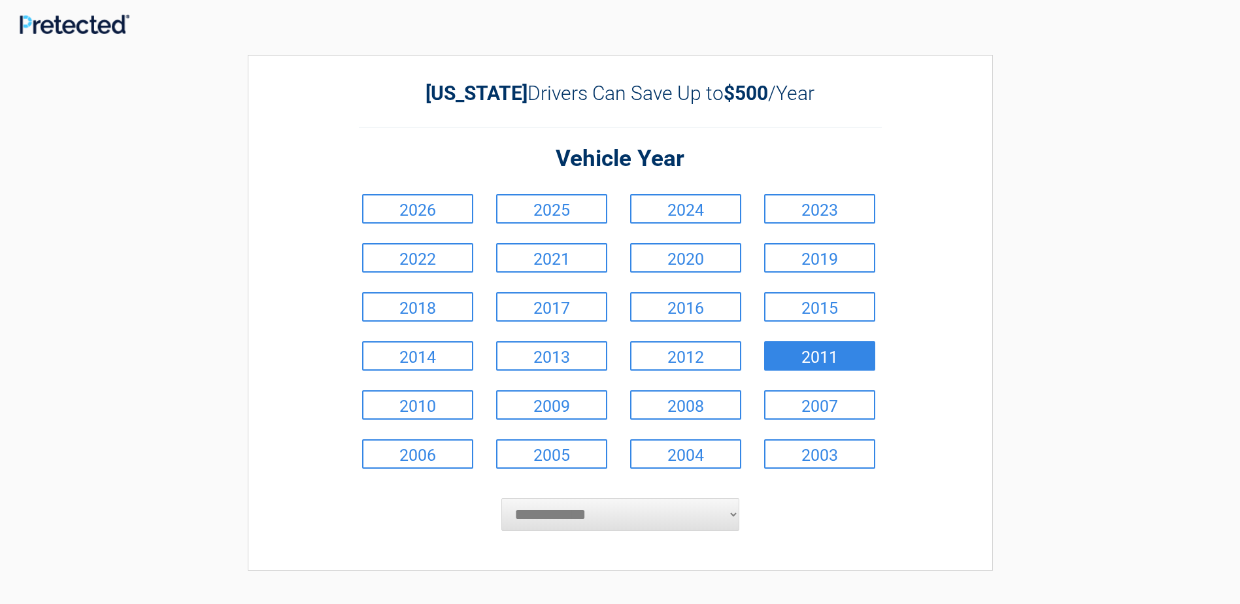 The height and width of the screenshot is (604, 1240). What do you see at coordinates (552, 209) in the screenshot?
I see `a: 2025` at bounding box center [552, 209].